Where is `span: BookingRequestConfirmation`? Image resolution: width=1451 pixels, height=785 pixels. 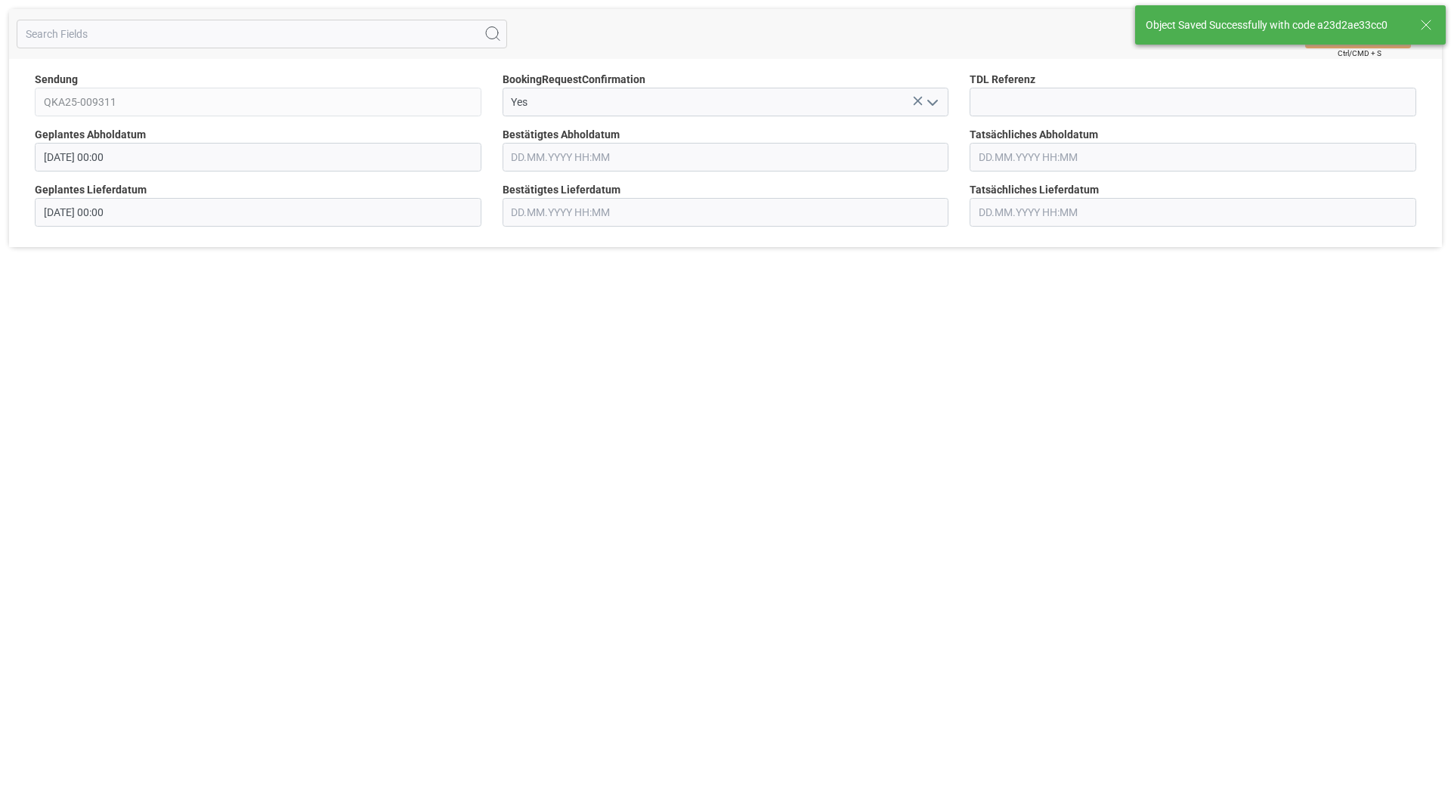
span: BookingRequestConfirmation is located at coordinates (574, 79).